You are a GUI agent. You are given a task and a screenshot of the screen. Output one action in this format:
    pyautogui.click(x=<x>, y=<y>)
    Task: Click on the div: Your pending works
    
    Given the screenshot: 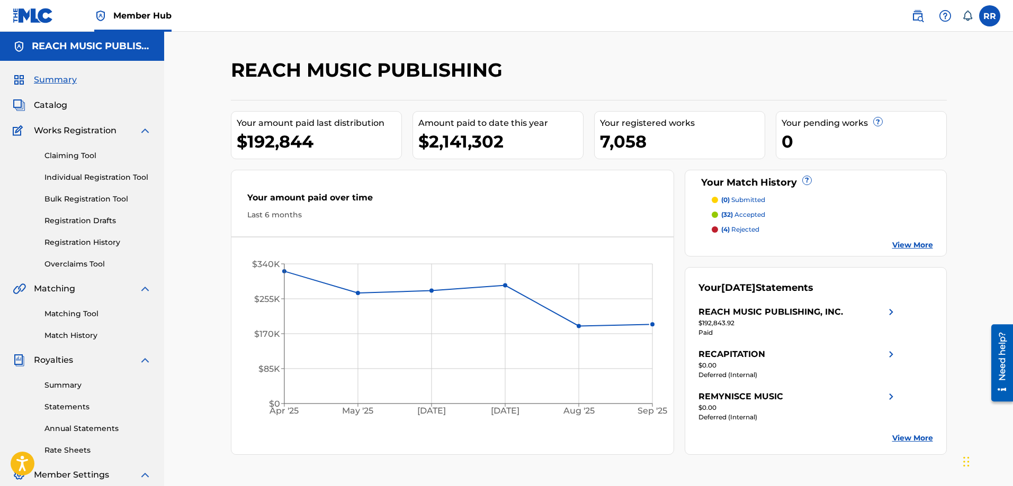 What is the action you would take?
    pyautogui.click(x=863, y=123)
    